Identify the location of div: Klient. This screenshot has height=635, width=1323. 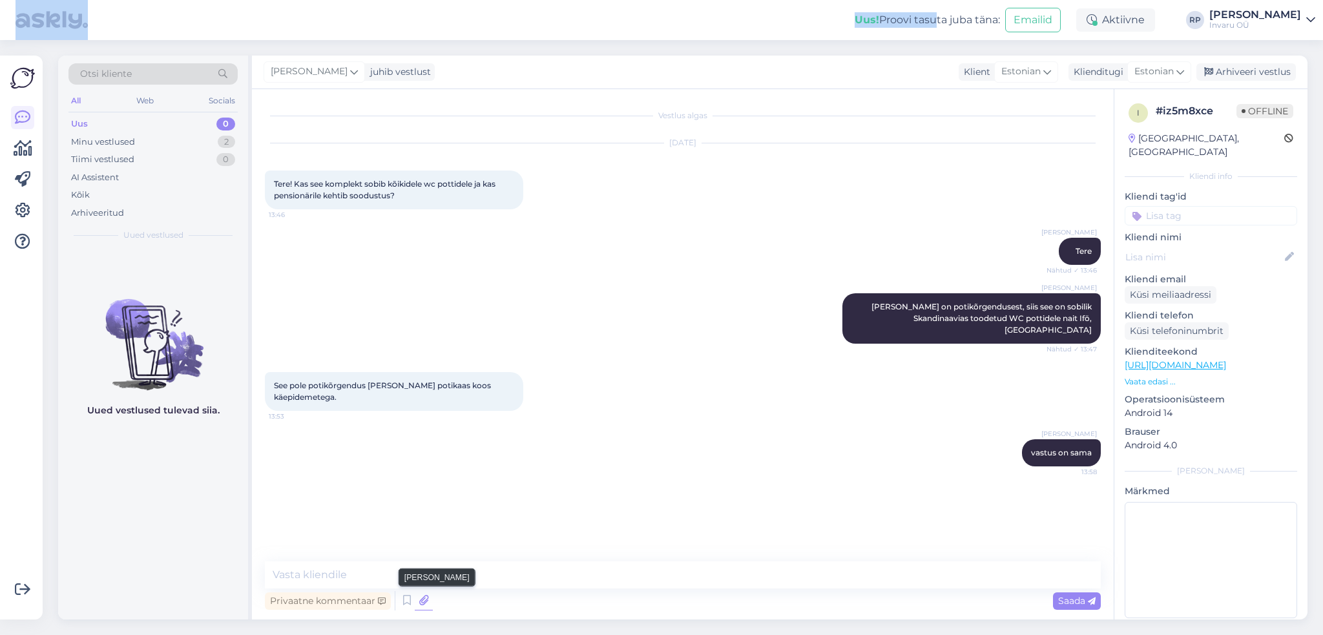
(974, 72).